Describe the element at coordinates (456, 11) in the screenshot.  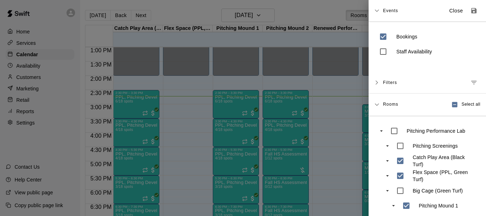
I see `button: Close sidebar` at that location.